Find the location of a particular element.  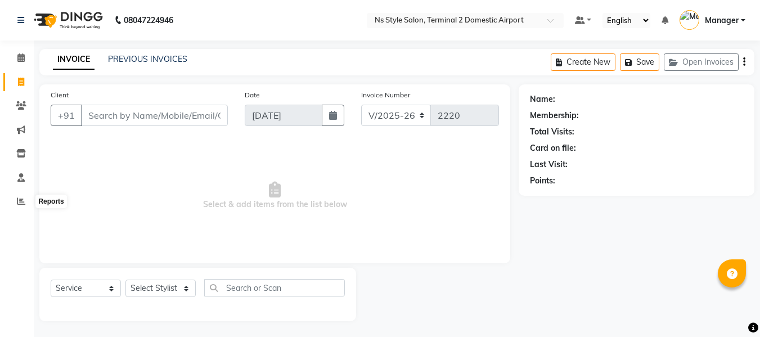

div: Name: is located at coordinates (542, 99).